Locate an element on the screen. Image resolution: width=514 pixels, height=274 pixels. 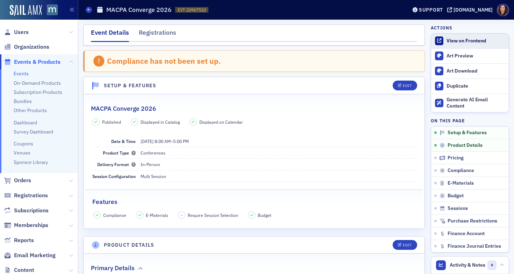
span: Email Marketing is located at coordinates (35, 255).